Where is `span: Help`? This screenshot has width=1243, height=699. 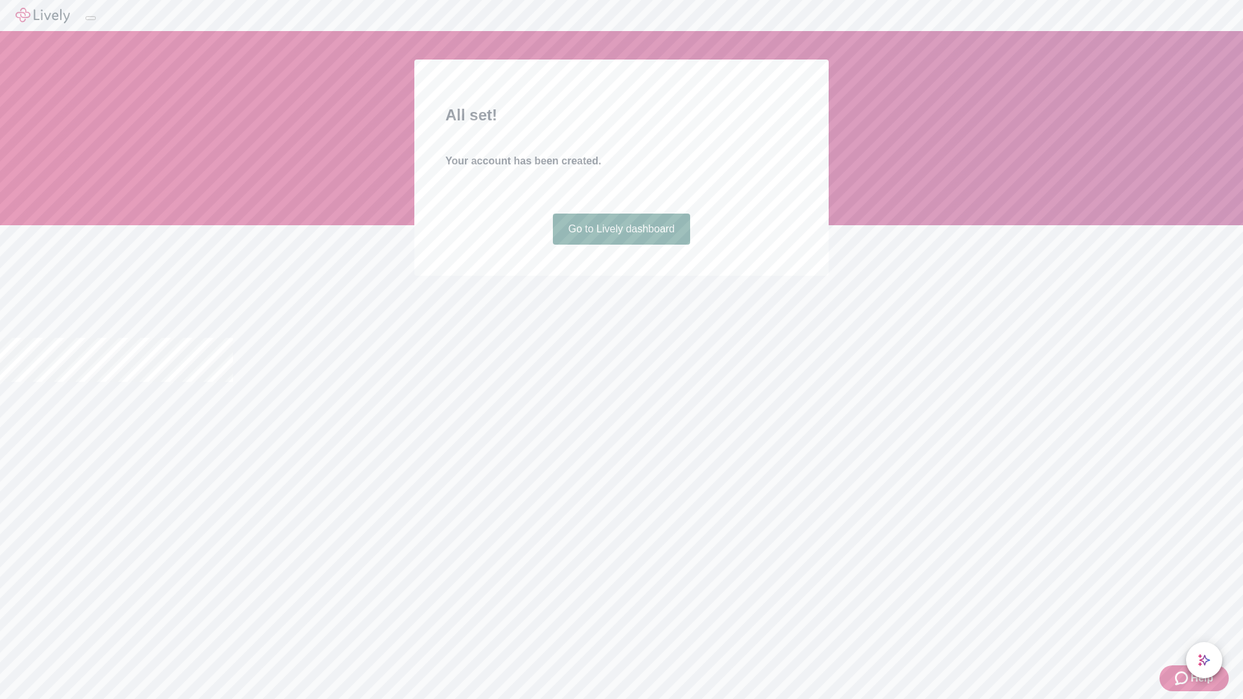 span: Help is located at coordinates (1202, 679).